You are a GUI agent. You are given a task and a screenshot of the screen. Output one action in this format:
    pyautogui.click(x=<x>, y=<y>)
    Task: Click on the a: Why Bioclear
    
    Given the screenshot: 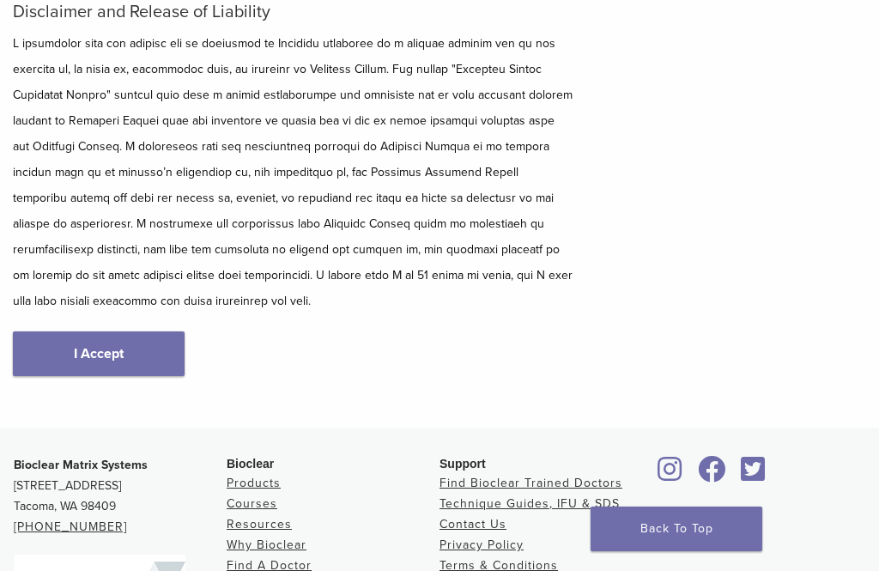 What is the action you would take?
    pyautogui.click(x=266, y=544)
    